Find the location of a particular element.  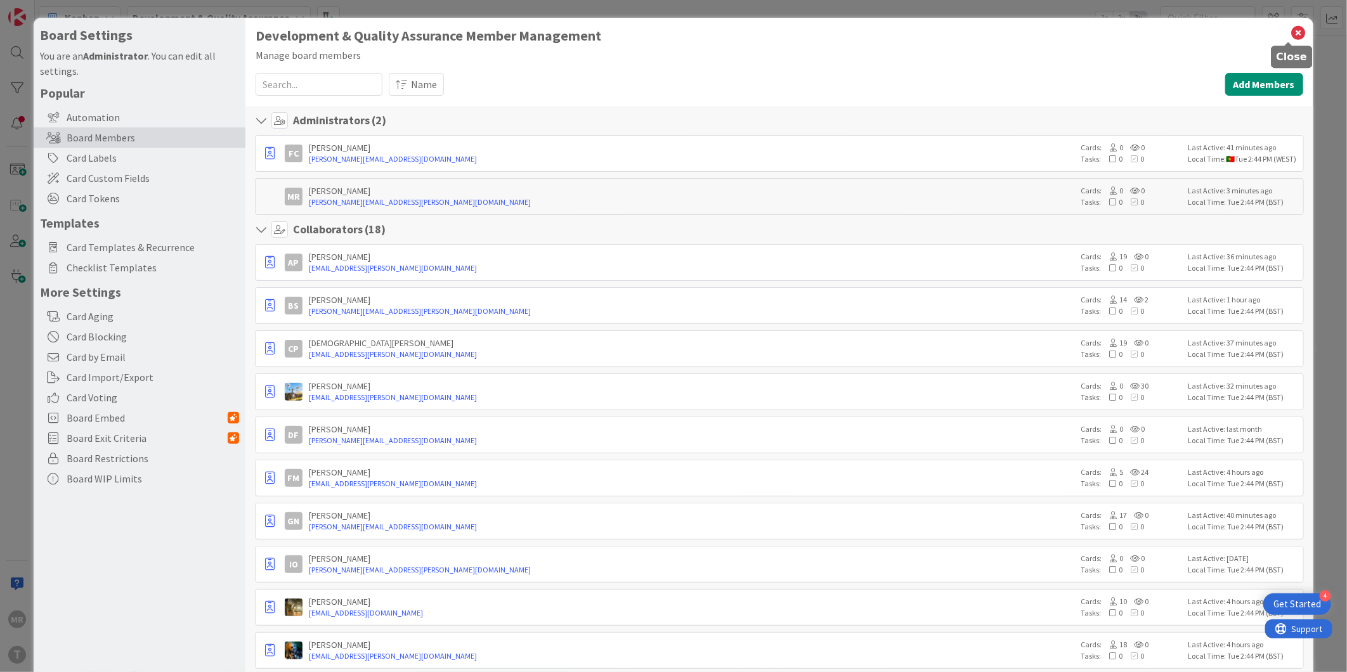

span: 18 is located at coordinates (1114, 644).